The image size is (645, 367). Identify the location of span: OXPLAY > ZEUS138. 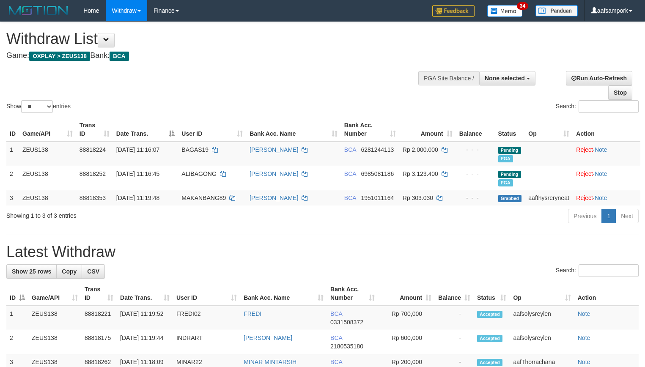
(60, 56).